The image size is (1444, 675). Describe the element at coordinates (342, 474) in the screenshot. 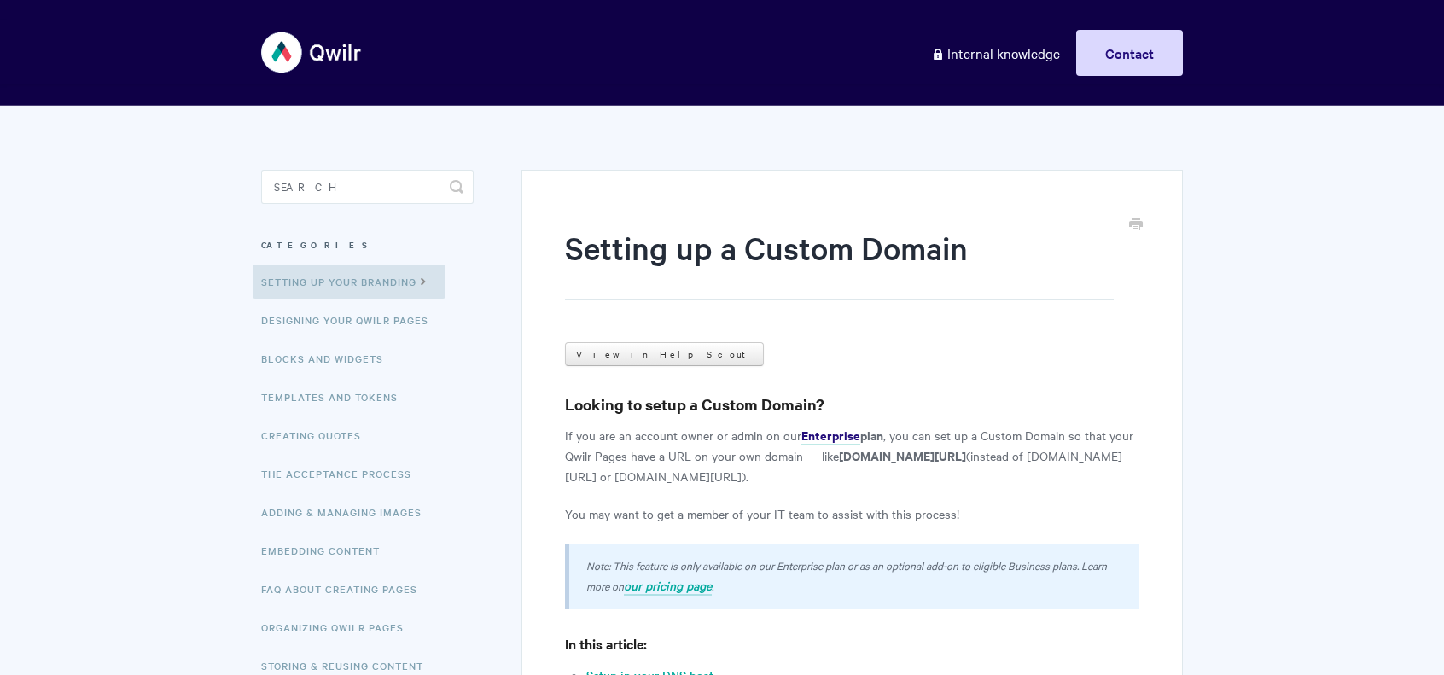

I see `a: The Acceptance Process` at that location.